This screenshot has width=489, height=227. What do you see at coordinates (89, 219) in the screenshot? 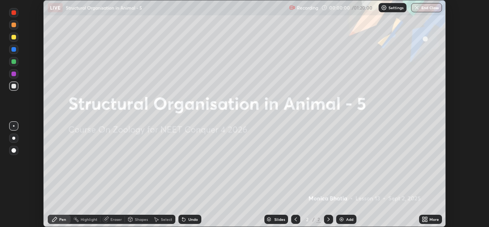
I see `div: Highlight` at bounding box center [89, 219].